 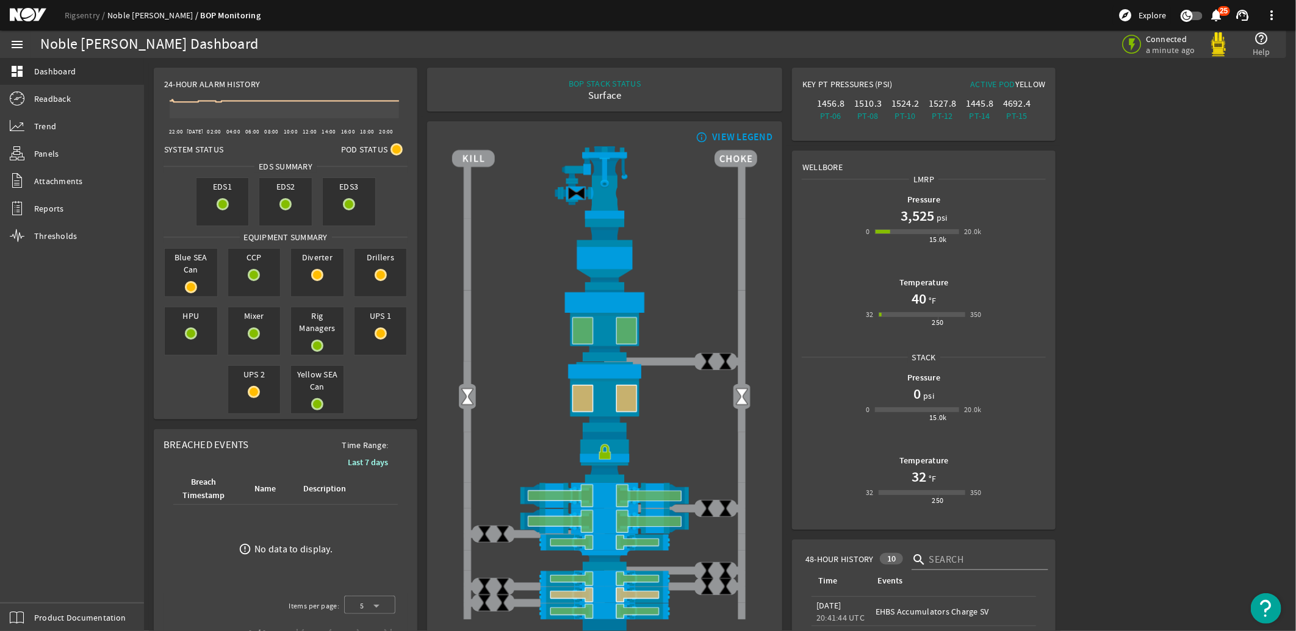 I want to click on span: LMRP, so click(x=924, y=179).